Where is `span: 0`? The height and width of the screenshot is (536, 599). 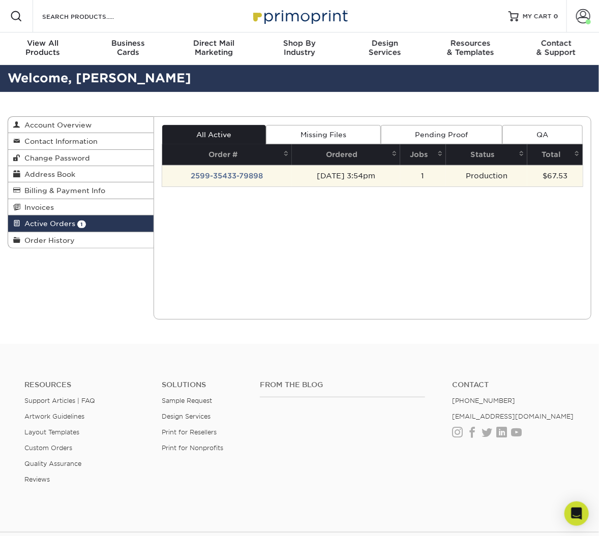 span: 0 is located at coordinates (556, 16).